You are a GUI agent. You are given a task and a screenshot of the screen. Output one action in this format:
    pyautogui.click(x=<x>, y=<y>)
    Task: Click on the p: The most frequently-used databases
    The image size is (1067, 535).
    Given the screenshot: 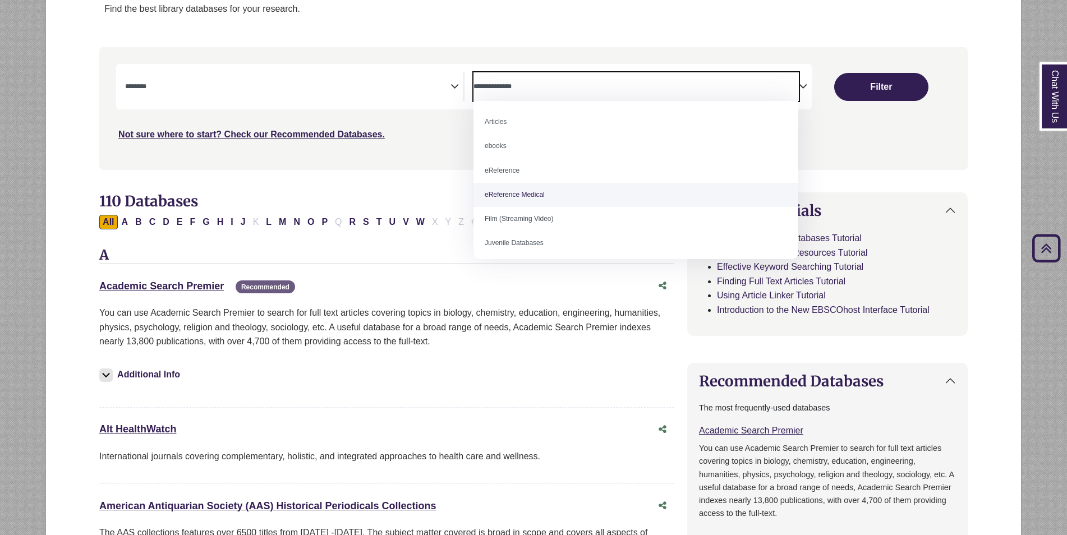 What is the action you would take?
    pyautogui.click(x=827, y=408)
    